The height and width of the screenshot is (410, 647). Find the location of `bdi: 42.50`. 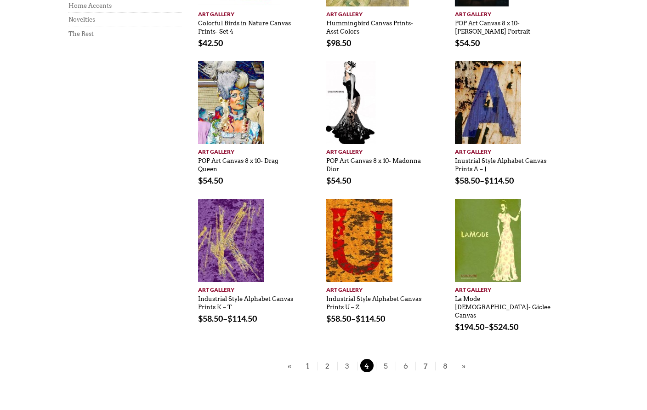

bdi: 42.50 is located at coordinates (211, 43).